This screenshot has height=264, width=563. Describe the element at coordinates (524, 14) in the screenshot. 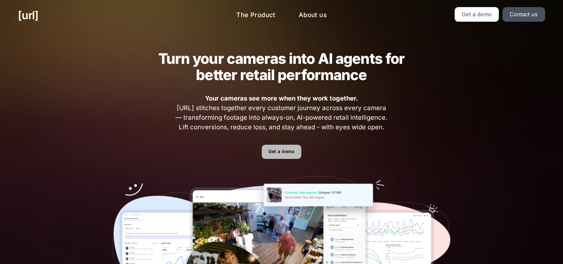

I see `a: Contact us` at that location.